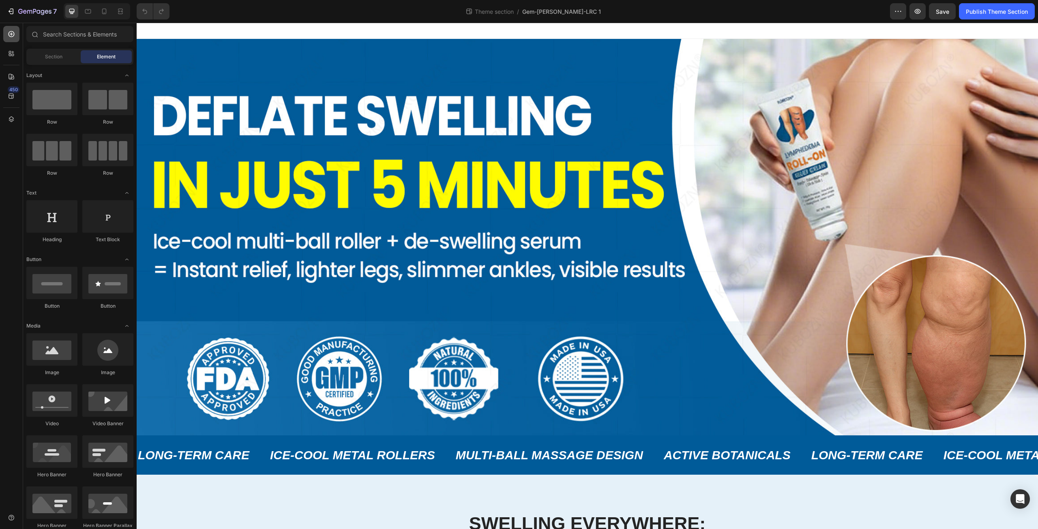 The height and width of the screenshot is (529, 1038). What do you see at coordinates (54, 57) in the screenshot?
I see `span: Section` at bounding box center [54, 57].